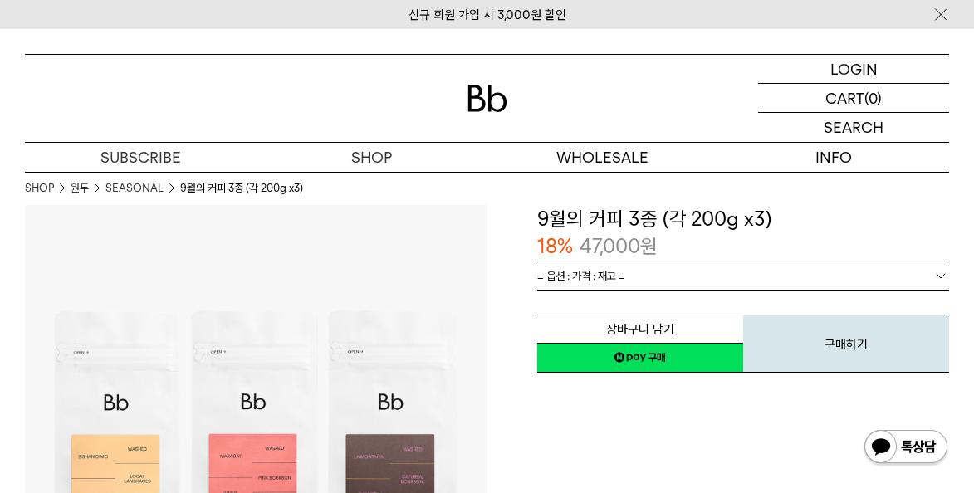 The height and width of the screenshot is (493, 974). I want to click on p: LOGIN, so click(854, 69).